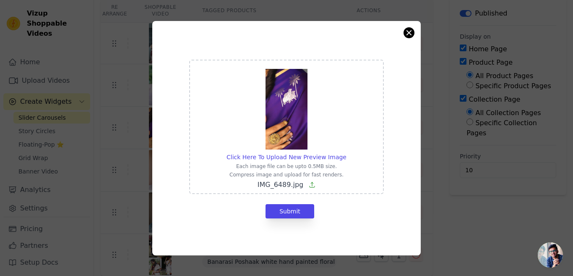  Describe the element at coordinates (287, 175) in the screenshot. I see `p: Compress image and upload for fast renders.` at that location.